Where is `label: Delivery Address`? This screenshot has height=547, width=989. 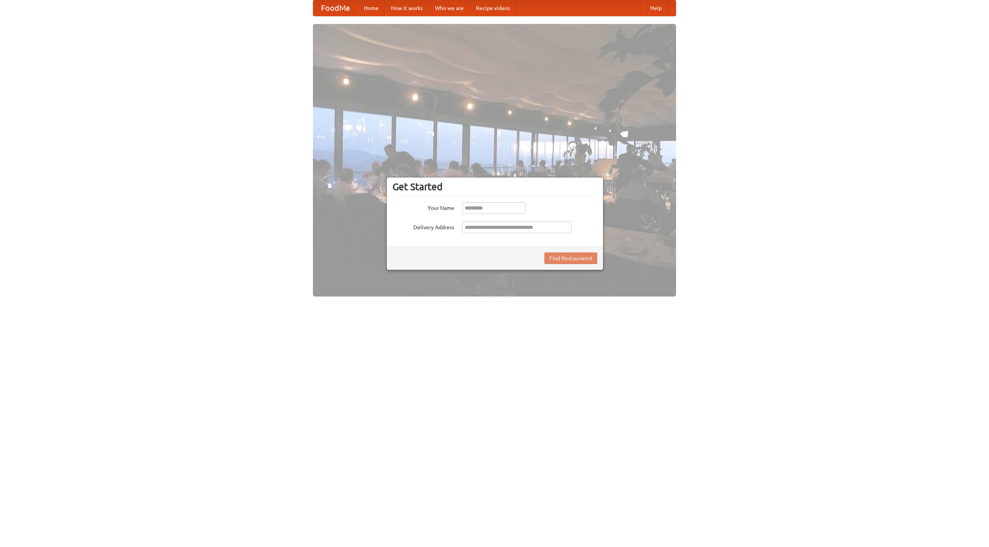 label: Delivery Address is located at coordinates (423, 226).